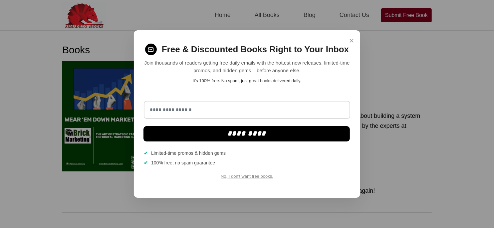  Describe the element at coordinates (247, 176) in the screenshot. I see `a: No, I don't want free books.` at that location.